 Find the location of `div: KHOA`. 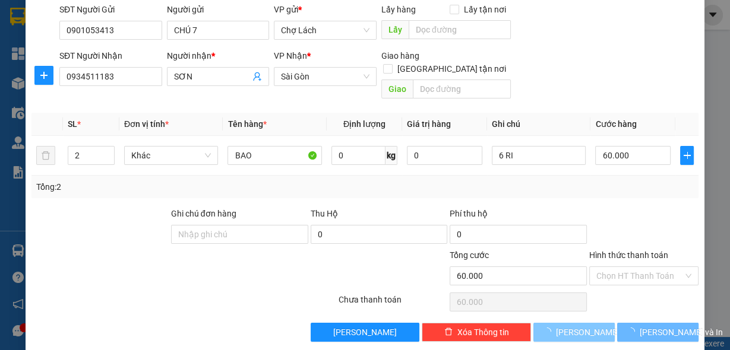

div: KHOA is located at coordinates (164, 31).